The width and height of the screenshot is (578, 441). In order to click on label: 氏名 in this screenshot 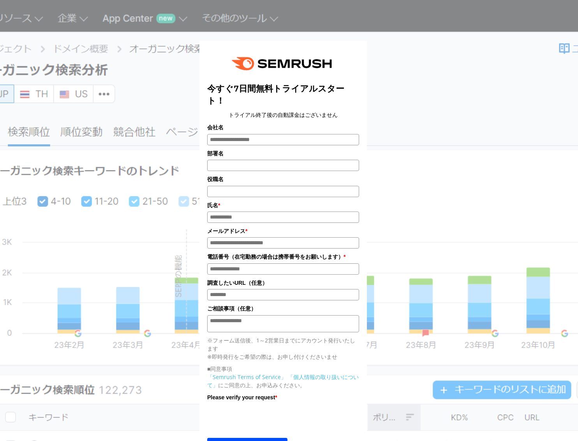, I will do `click(283, 205)`.